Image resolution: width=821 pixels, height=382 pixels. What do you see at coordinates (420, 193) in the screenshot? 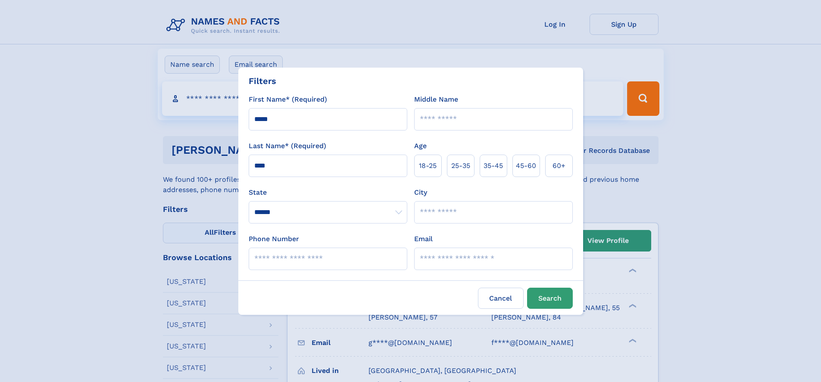
I see `label: City` at bounding box center [420, 193].